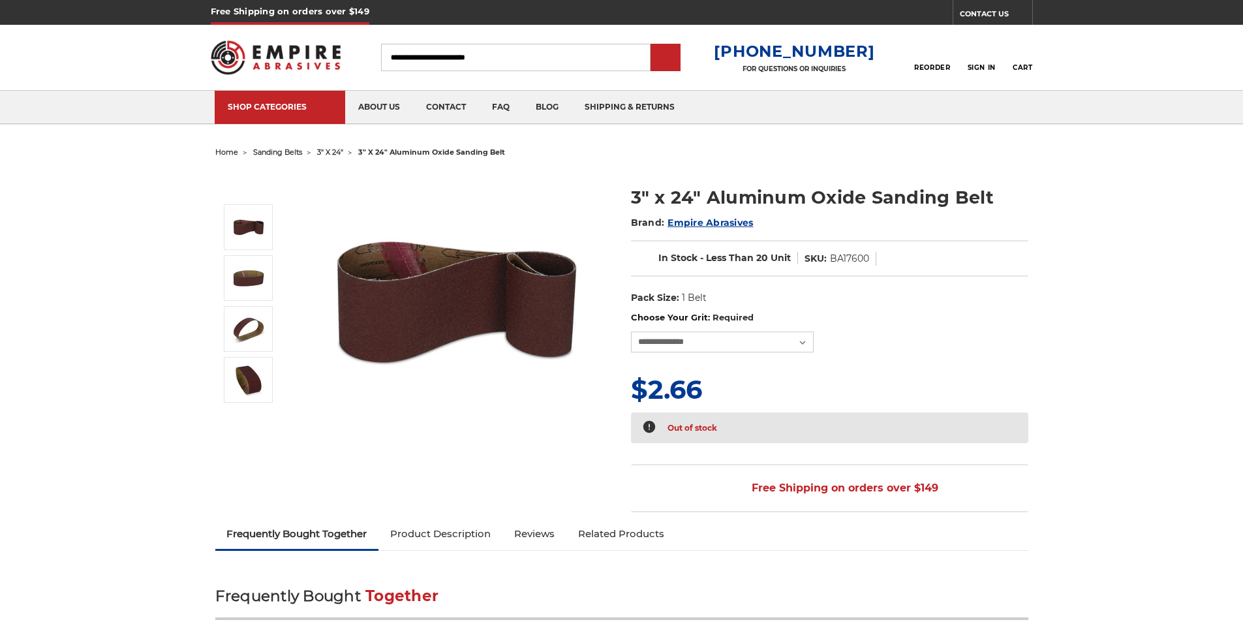 This screenshot has height=622, width=1243. I want to click on a: about us, so click(379, 107).